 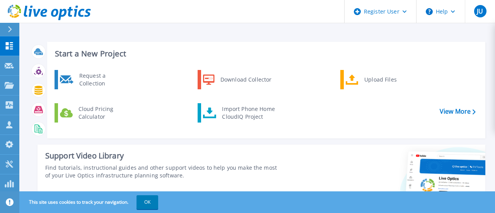 What do you see at coordinates (147, 202) in the screenshot?
I see `button: OK` at bounding box center [147, 202].